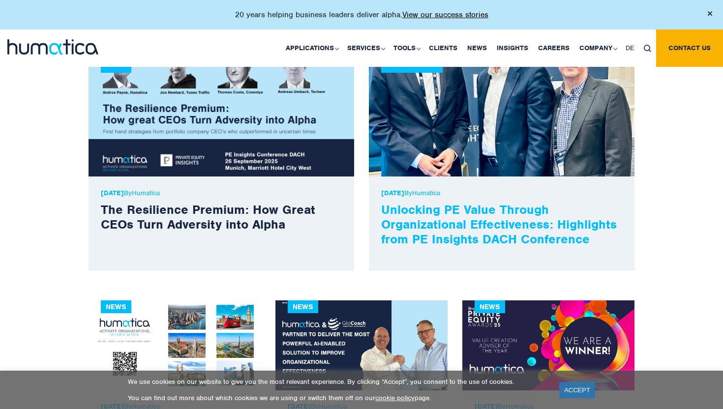  What do you see at coordinates (208, 217) in the screenshot?
I see `a: The Resilience Premium: How Great CEOs Turn Adversity into Alpha` at bounding box center [208, 217].